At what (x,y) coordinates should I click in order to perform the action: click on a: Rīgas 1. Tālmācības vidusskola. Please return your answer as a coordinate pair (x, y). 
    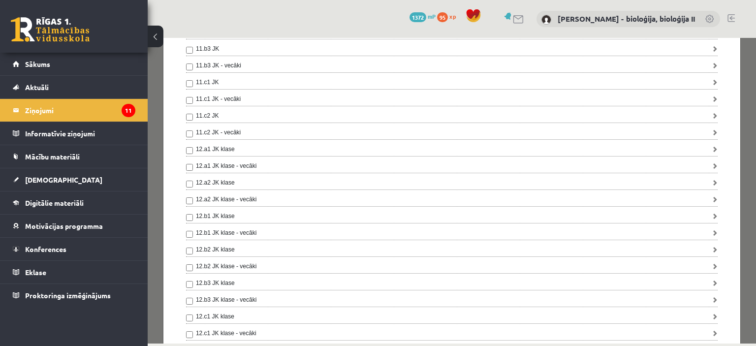
    Looking at the image, I should click on (50, 30).